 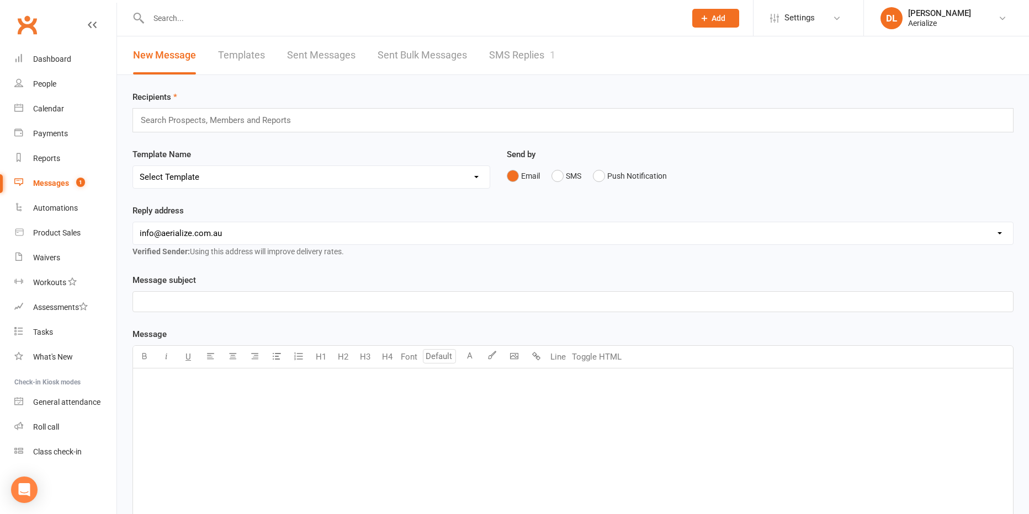 What do you see at coordinates (60, 307) in the screenshot?
I see `div: Assessments` at bounding box center [60, 307].